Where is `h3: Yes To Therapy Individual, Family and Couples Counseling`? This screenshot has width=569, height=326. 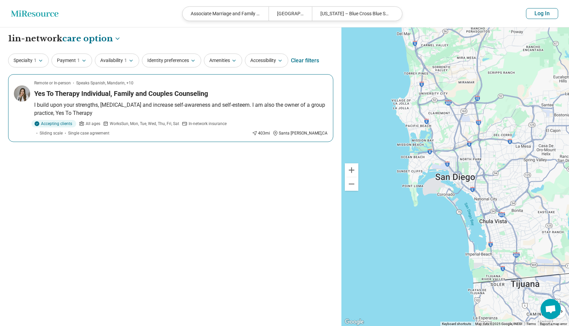
h3: Yes To Therapy Individual, Family and Couples Counseling is located at coordinates (121, 94).